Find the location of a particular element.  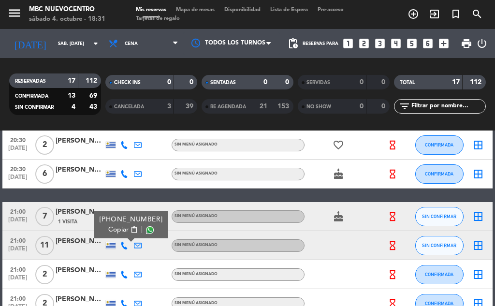

span: NO SHOW is located at coordinates (319, 107).